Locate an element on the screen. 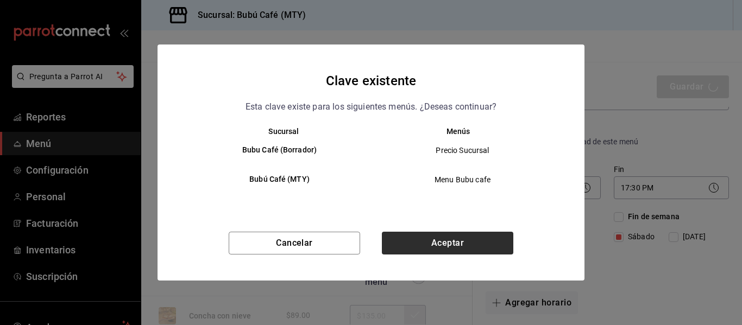  th: Menús is located at coordinates (466, 131).